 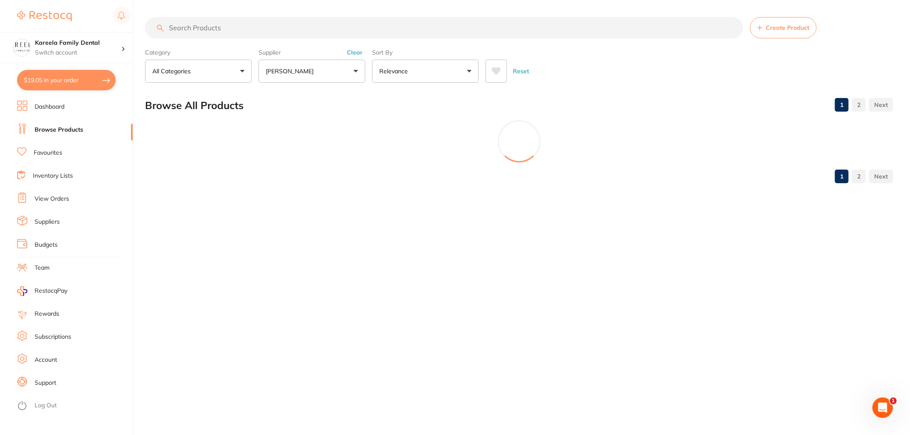 What do you see at coordinates (66, 80) in the screenshot?
I see `button: $19.05 in your order` at bounding box center [66, 80].